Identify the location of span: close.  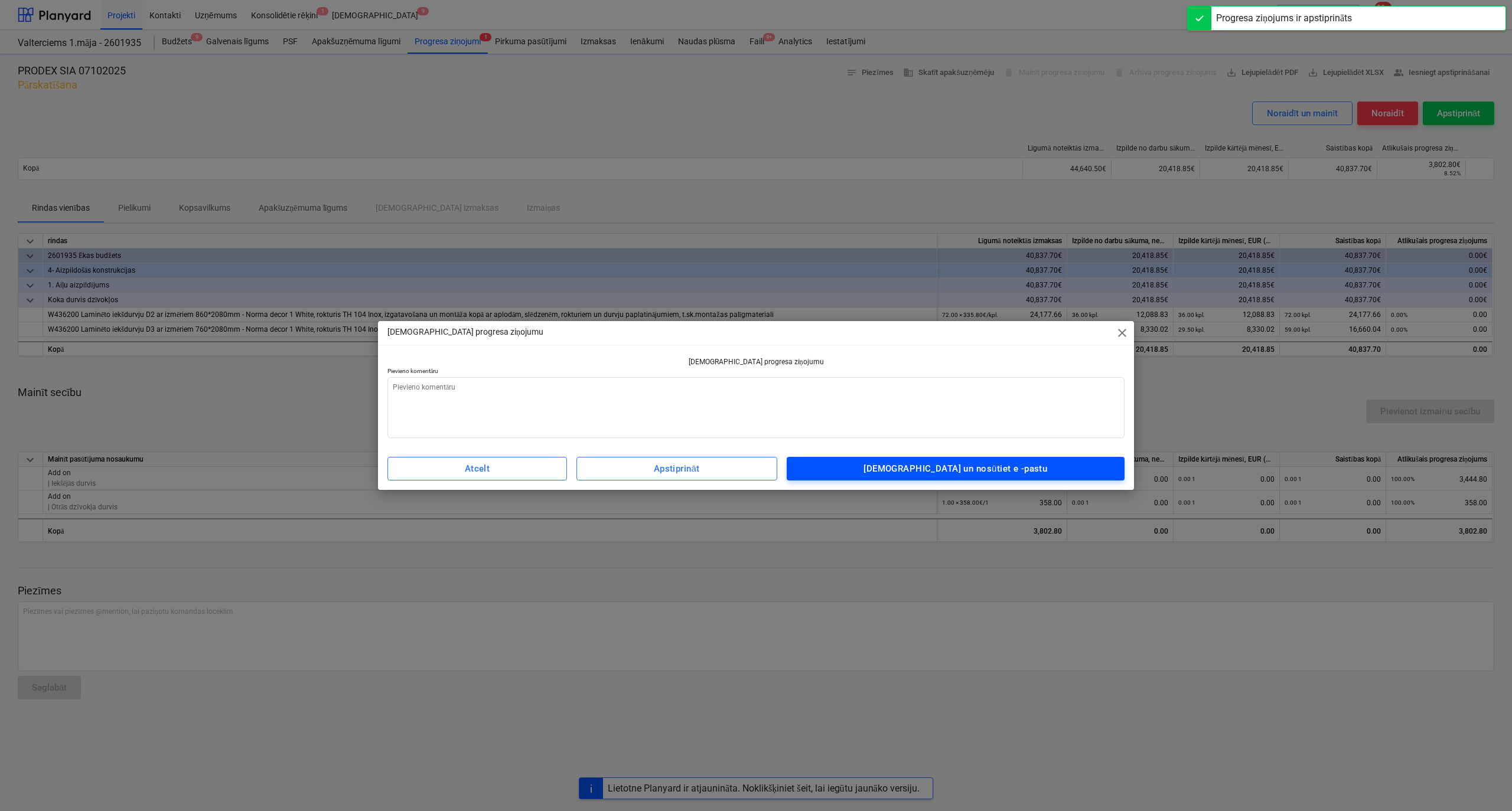
(1122, 332).